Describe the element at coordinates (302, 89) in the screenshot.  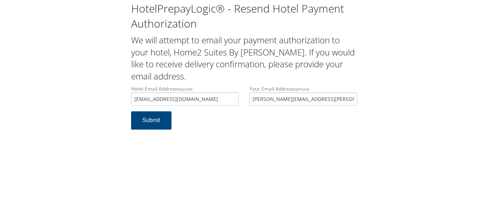
I see `small: optional` at that location.